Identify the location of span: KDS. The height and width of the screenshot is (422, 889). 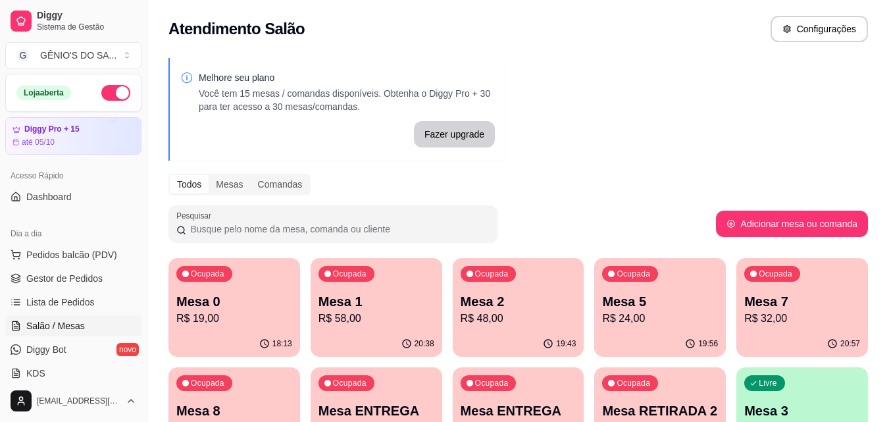
(36, 373).